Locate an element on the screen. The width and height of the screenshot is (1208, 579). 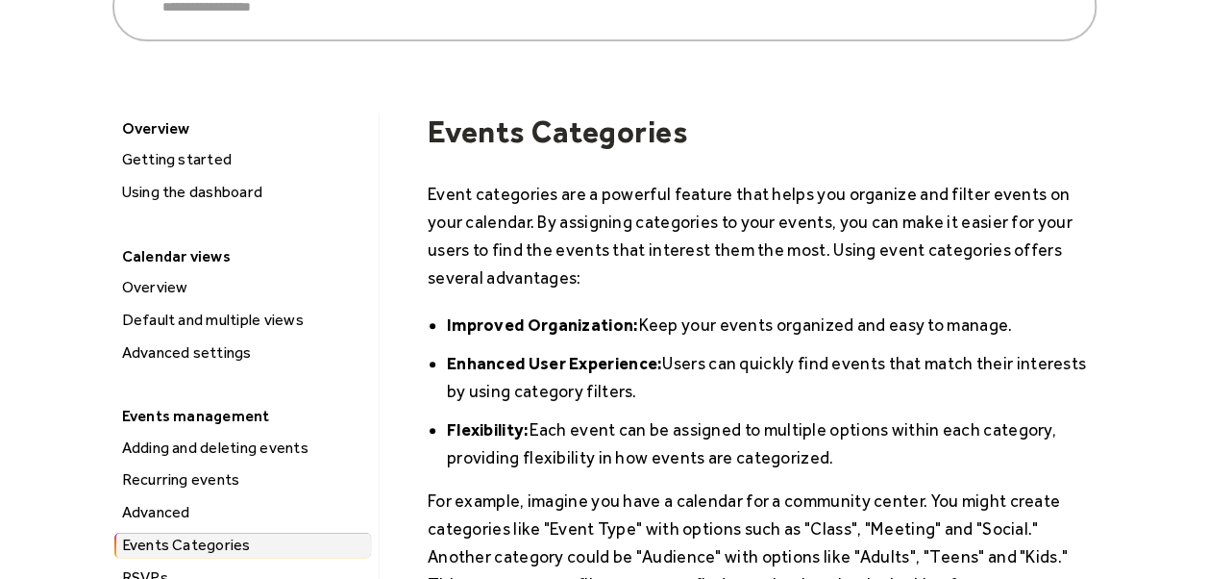
a: Advanced settings is located at coordinates (242, 353).